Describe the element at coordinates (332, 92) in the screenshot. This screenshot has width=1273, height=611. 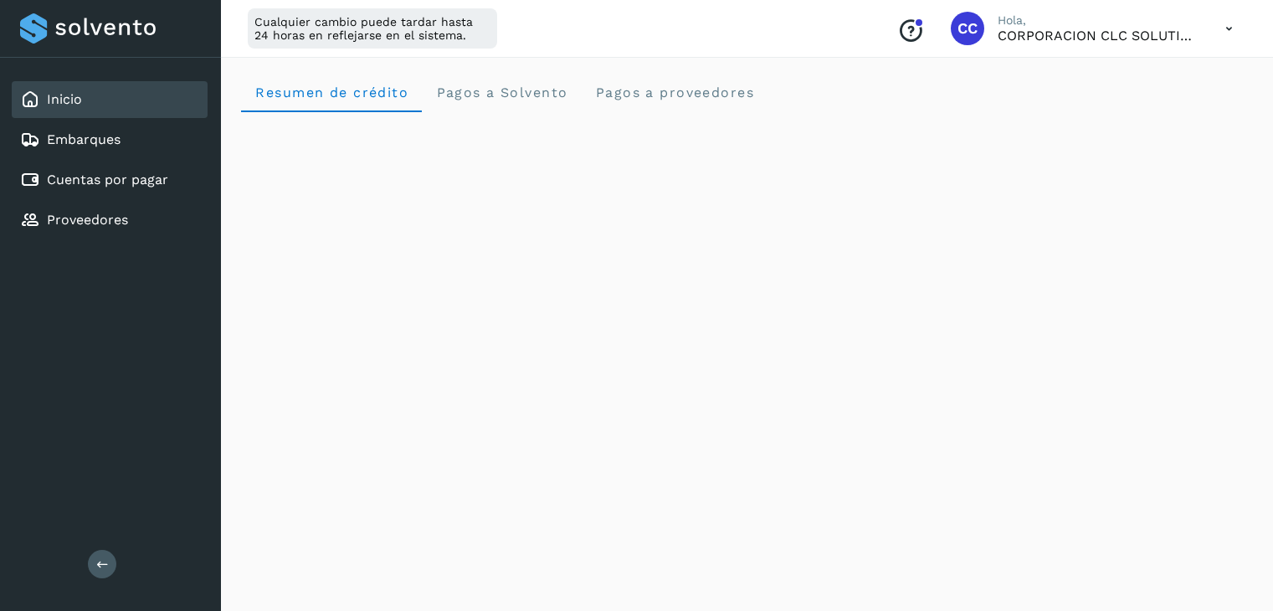
I see `span: Resumen de crédito` at that location.